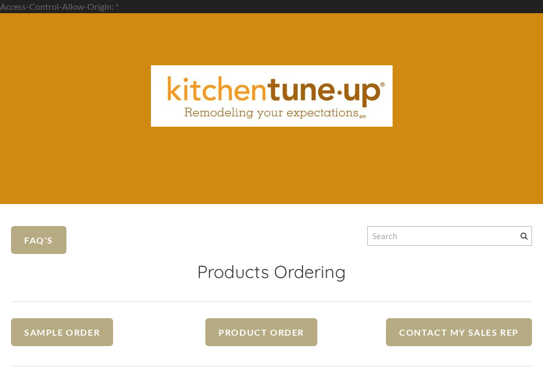 This screenshot has width=543, height=373. What do you see at coordinates (459, 332) in the screenshot?
I see `span: Contact my sales rep` at bounding box center [459, 332].